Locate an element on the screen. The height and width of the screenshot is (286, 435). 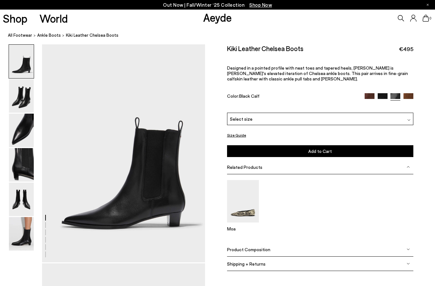
a: All Footwear is located at coordinates (20, 35).